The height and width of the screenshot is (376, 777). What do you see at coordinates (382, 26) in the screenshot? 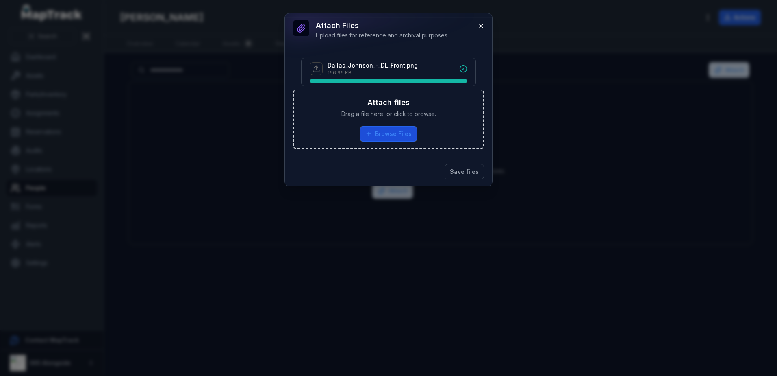
I see `h3: Attach Files` at bounding box center [382, 26].